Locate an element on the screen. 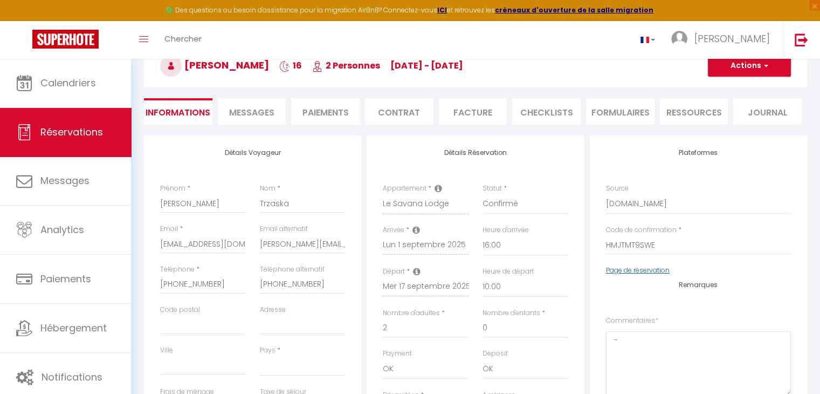  label: Nombre d'enfants is located at coordinates (511, 313).